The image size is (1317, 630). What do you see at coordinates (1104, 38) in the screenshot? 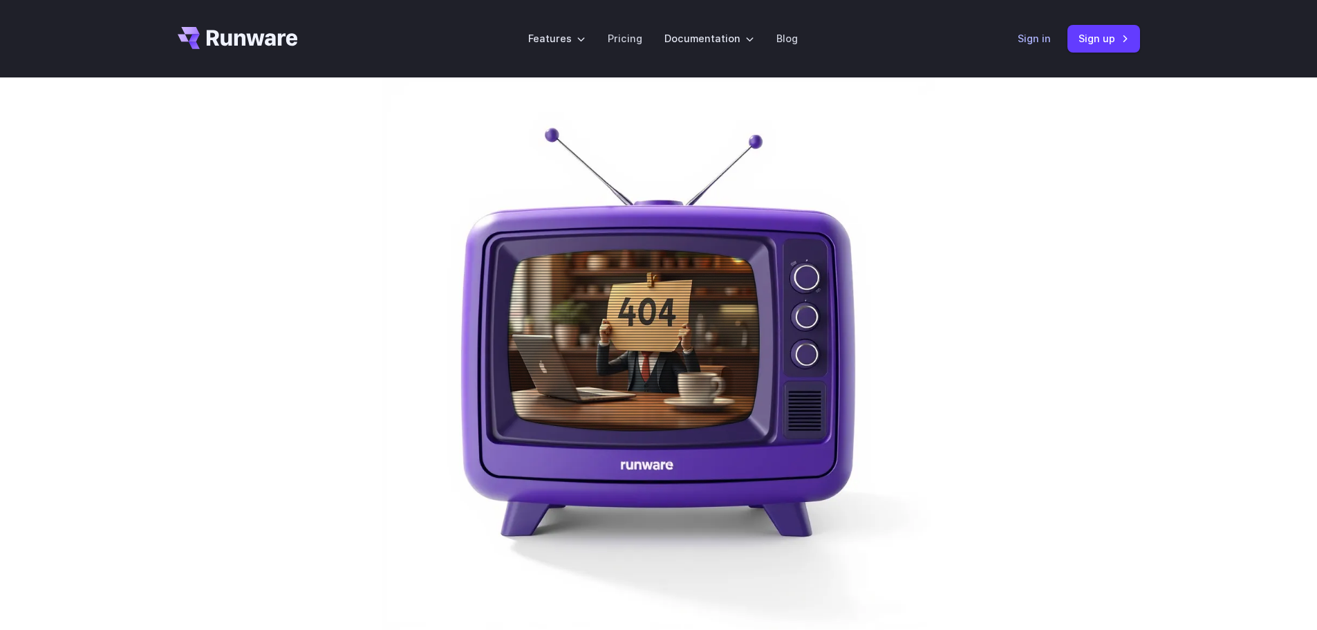
I see `a: Sign up` at bounding box center [1104, 38].